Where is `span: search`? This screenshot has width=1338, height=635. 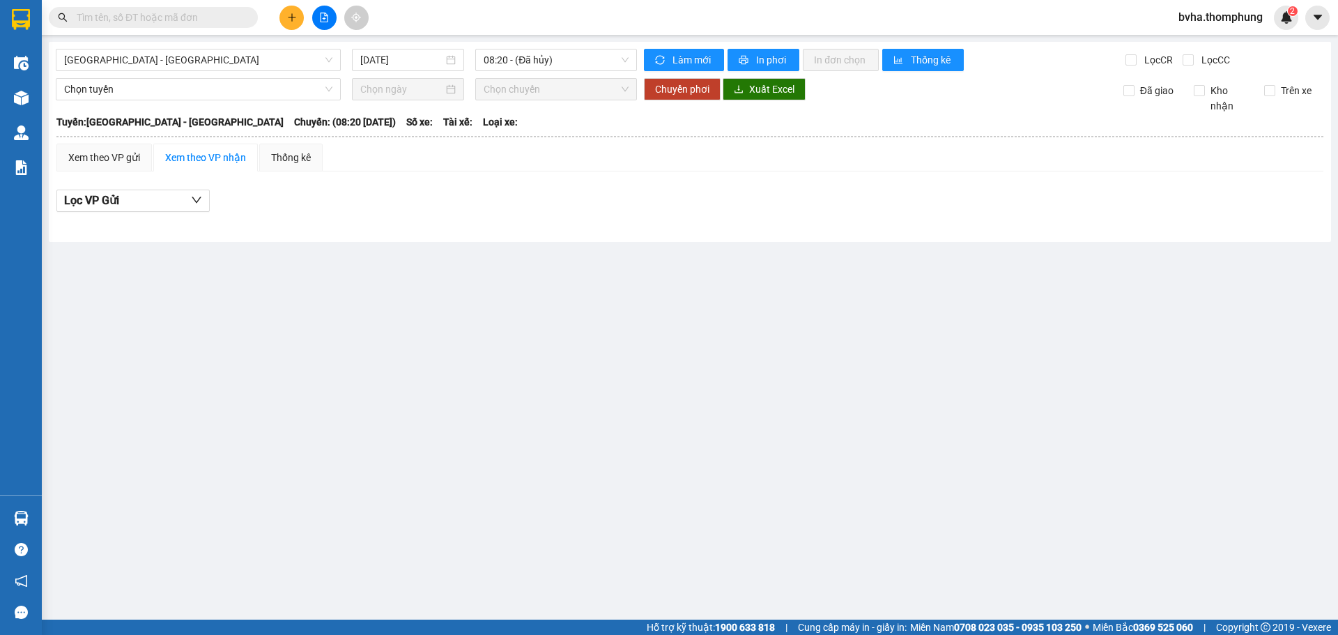 span: search is located at coordinates (63, 17).